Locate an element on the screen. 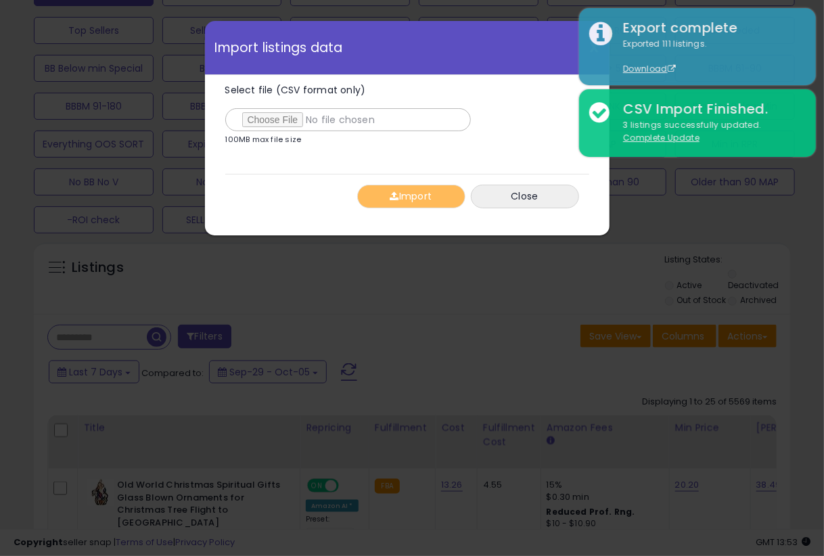 This screenshot has height=556, width=824. span: Import listings data is located at coordinates (279, 47).